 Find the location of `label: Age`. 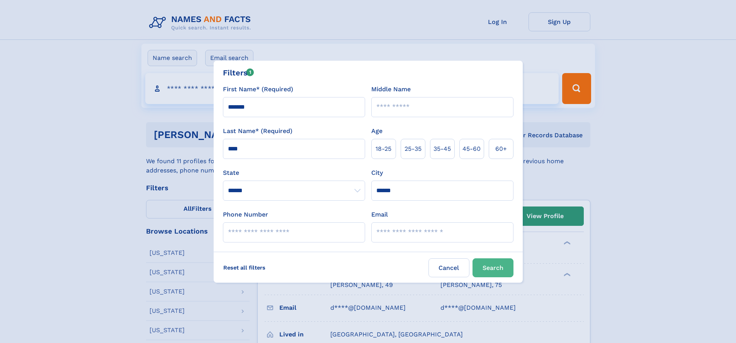

label: Age is located at coordinates (377, 131).